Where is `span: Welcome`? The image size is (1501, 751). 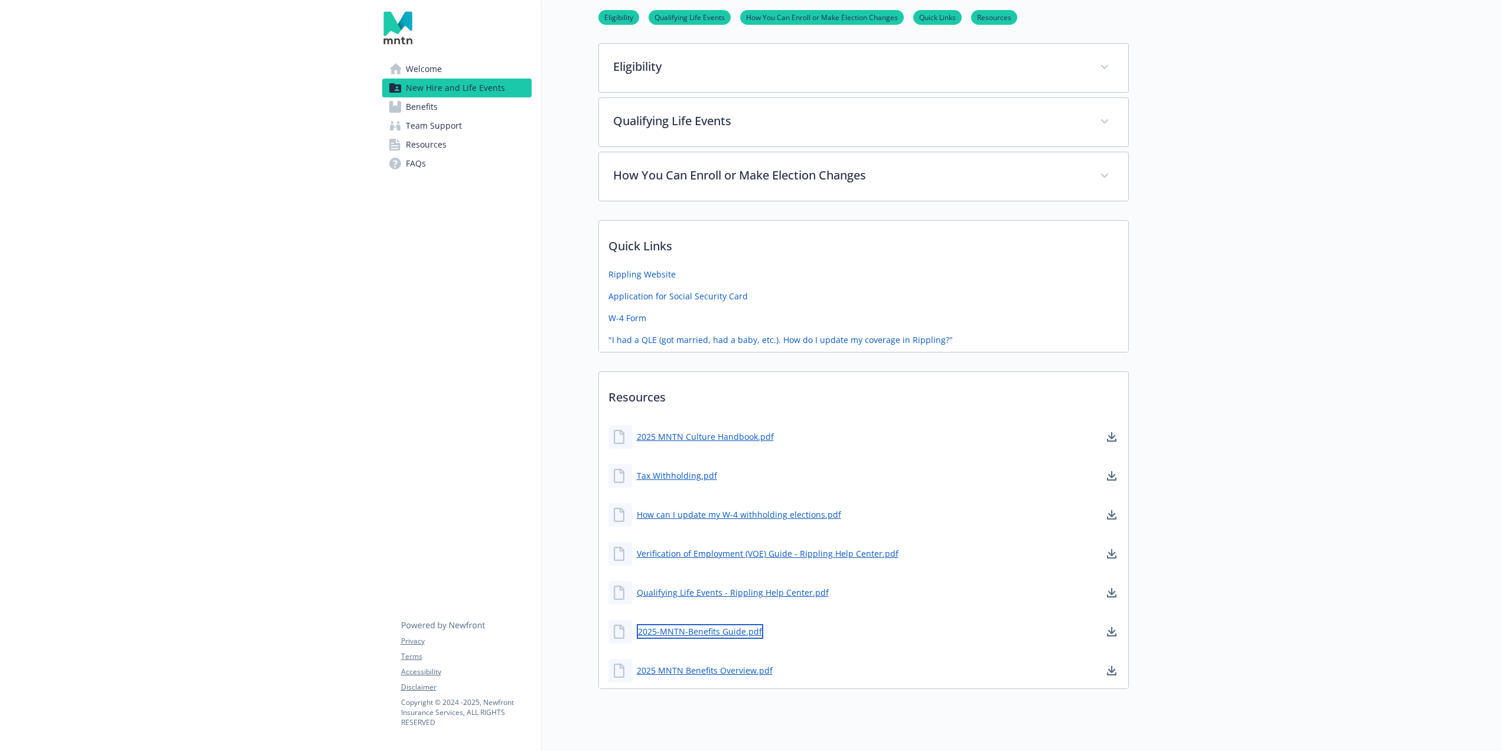 span: Welcome is located at coordinates (424, 69).